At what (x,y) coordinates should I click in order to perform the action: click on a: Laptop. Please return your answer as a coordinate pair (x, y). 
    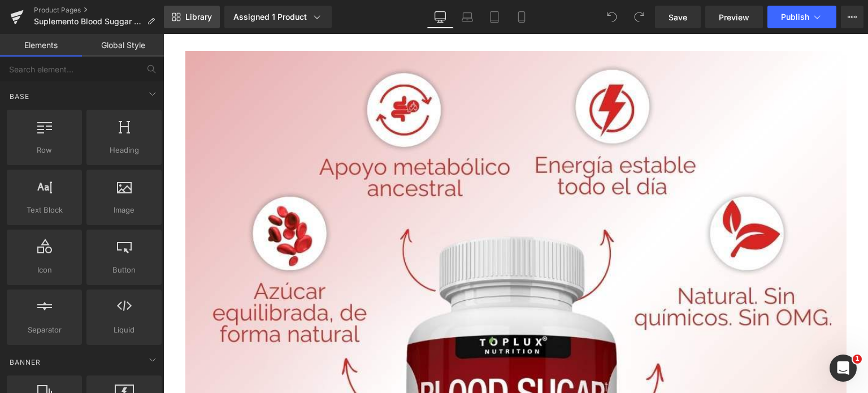
    Looking at the image, I should click on (468, 17).